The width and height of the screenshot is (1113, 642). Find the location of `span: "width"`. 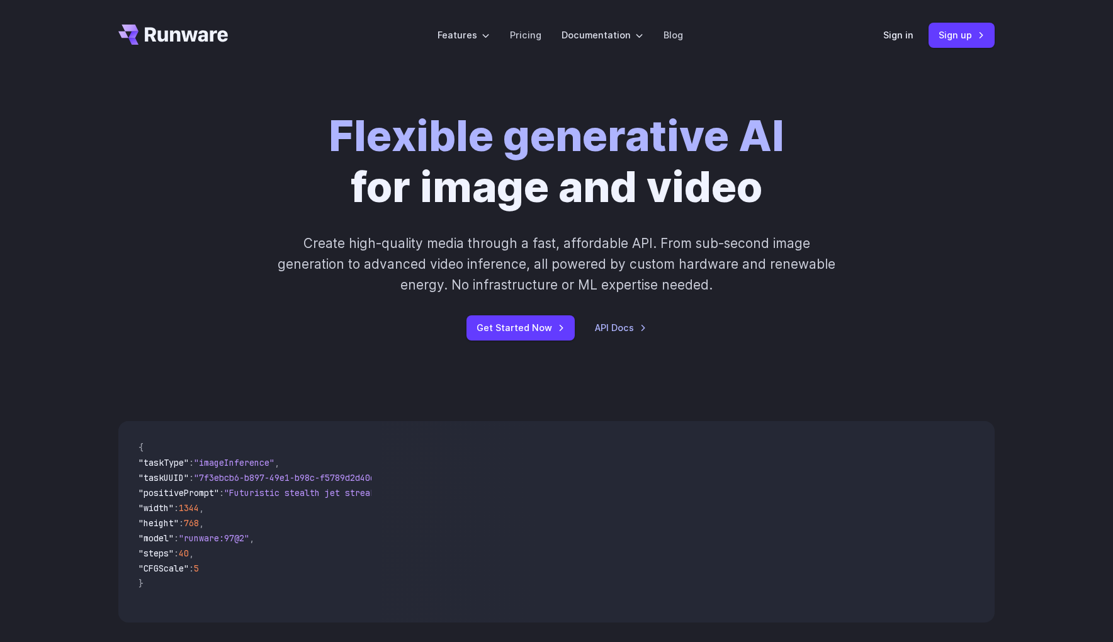

span: "width" is located at coordinates (156, 508).